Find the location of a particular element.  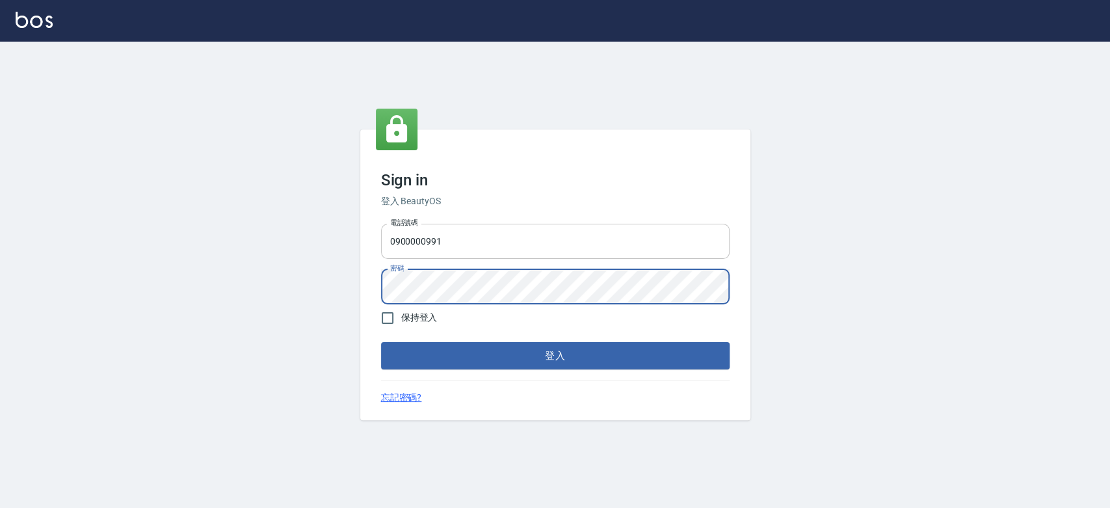

label: 電話號碼 is located at coordinates (404, 222).